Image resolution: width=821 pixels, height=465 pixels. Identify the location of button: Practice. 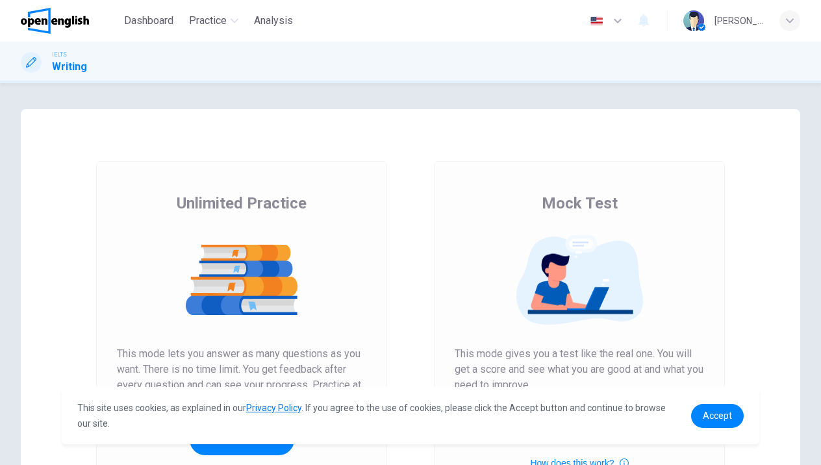
(214, 21).